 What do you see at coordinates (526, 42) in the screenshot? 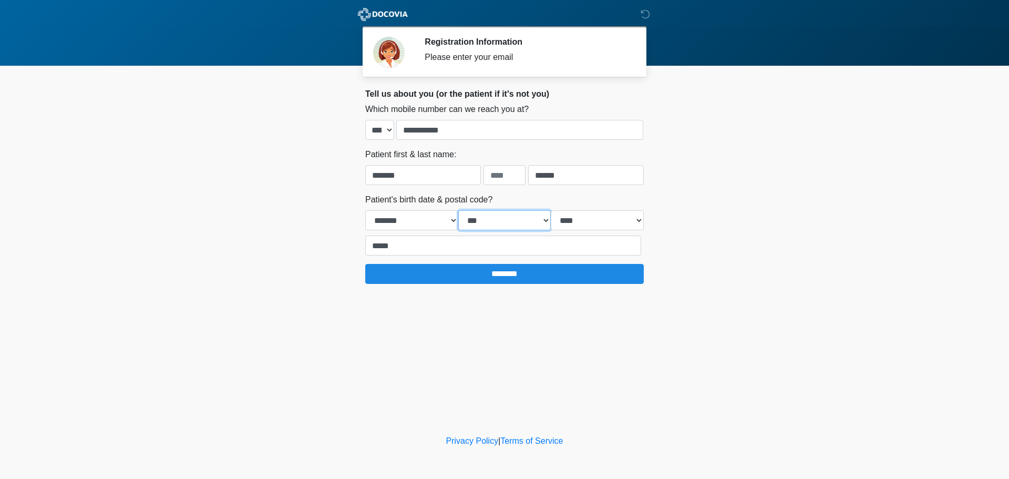
I see `h2: Registration Information` at bounding box center [526, 42].